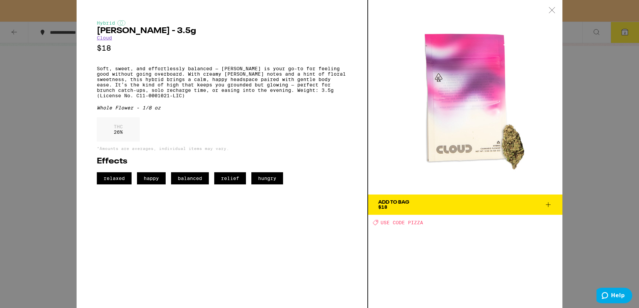 The width and height of the screenshot is (639, 308). What do you see at coordinates (122, 23) in the screenshot?
I see `img: hybridColor.svg` at bounding box center [122, 23].